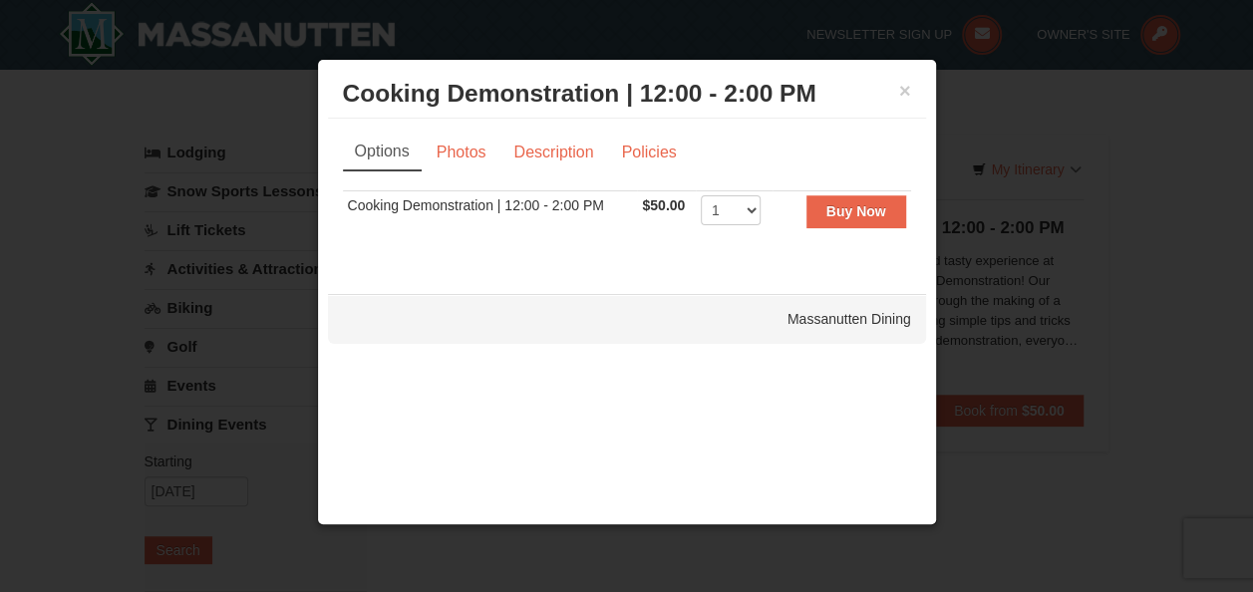 The height and width of the screenshot is (592, 1253). I want to click on a: Options, so click(382, 152).